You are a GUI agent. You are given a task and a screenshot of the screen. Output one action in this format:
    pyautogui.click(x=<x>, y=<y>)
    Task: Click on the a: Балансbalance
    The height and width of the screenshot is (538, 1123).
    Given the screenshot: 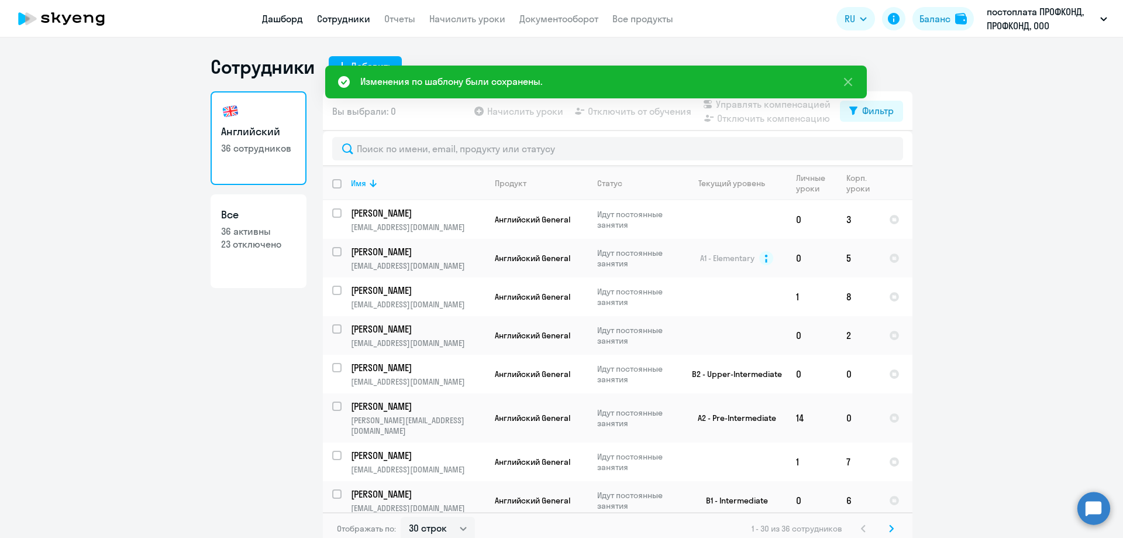 What is the action you would take?
    pyautogui.click(x=943, y=19)
    